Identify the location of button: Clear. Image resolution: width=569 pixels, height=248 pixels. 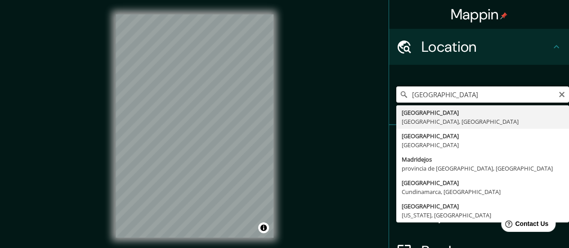
(561, 93).